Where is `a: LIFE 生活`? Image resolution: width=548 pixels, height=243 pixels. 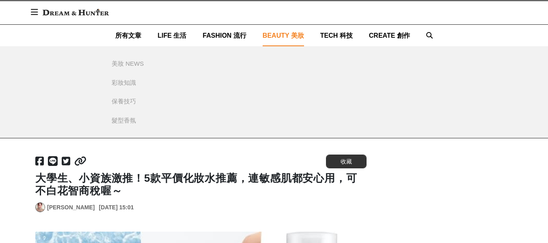
a: LIFE 生活 is located at coordinates (172, 35).